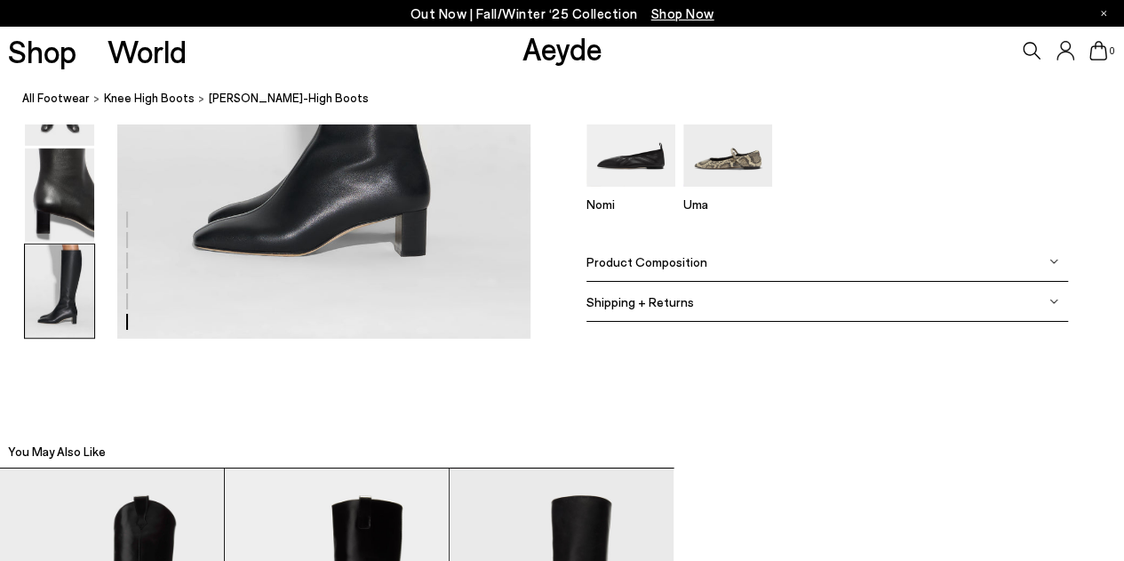 This screenshot has height=561, width=1124. What do you see at coordinates (631, 193) in the screenshot?
I see `a: Nomi Ruched Flats Nomi` at bounding box center [631, 193].